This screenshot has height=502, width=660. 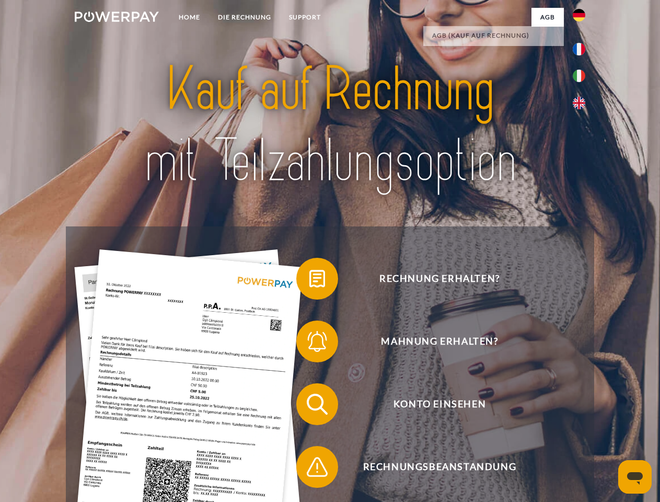 I want to click on img: qb_bell.svg, so click(x=317, y=341).